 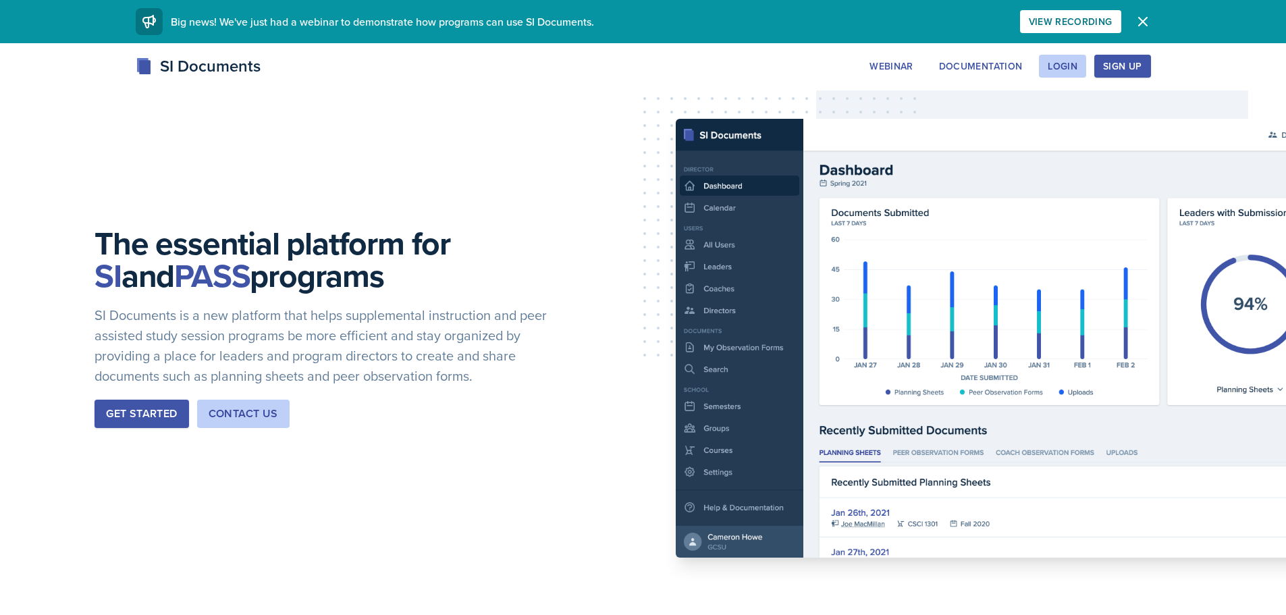 I want to click on span: Big news! We've just had a webinar to demonstrate how programs can use SI Documents., so click(x=382, y=22).